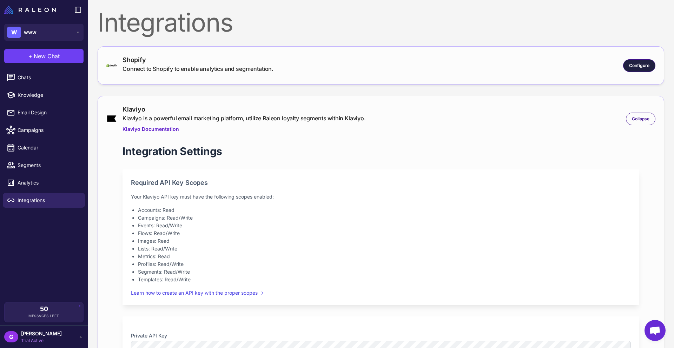 Image resolution: width=674 pixels, height=348 pixels. What do you see at coordinates (198, 60) in the screenshot?
I see `div: Shopify` at bounding box center [198, 60].